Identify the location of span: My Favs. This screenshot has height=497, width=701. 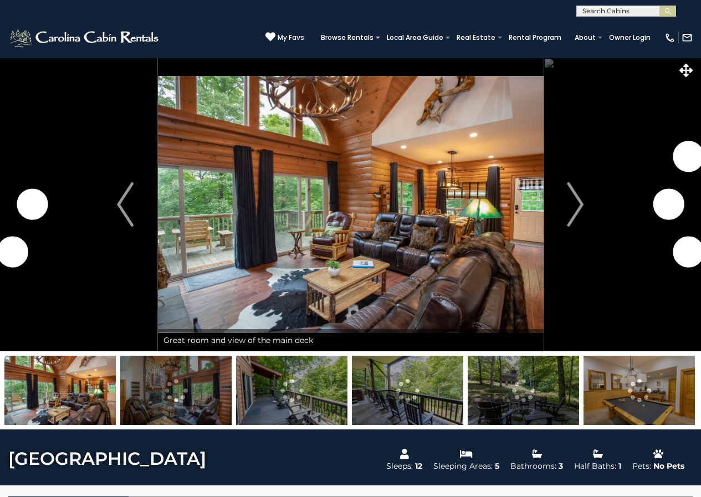
(291, 38).